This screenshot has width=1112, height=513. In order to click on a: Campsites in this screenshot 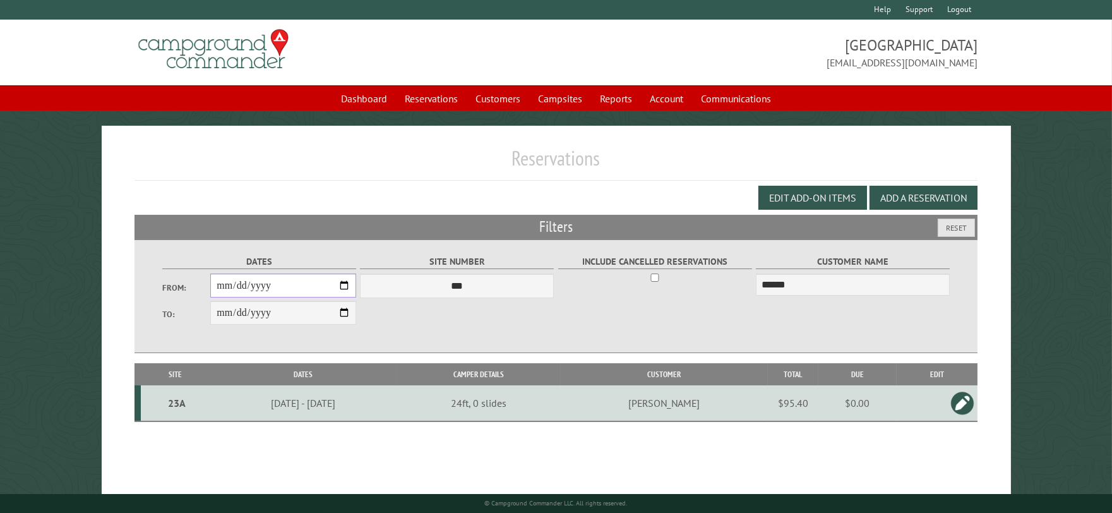, I will do `click(560, 98)`.